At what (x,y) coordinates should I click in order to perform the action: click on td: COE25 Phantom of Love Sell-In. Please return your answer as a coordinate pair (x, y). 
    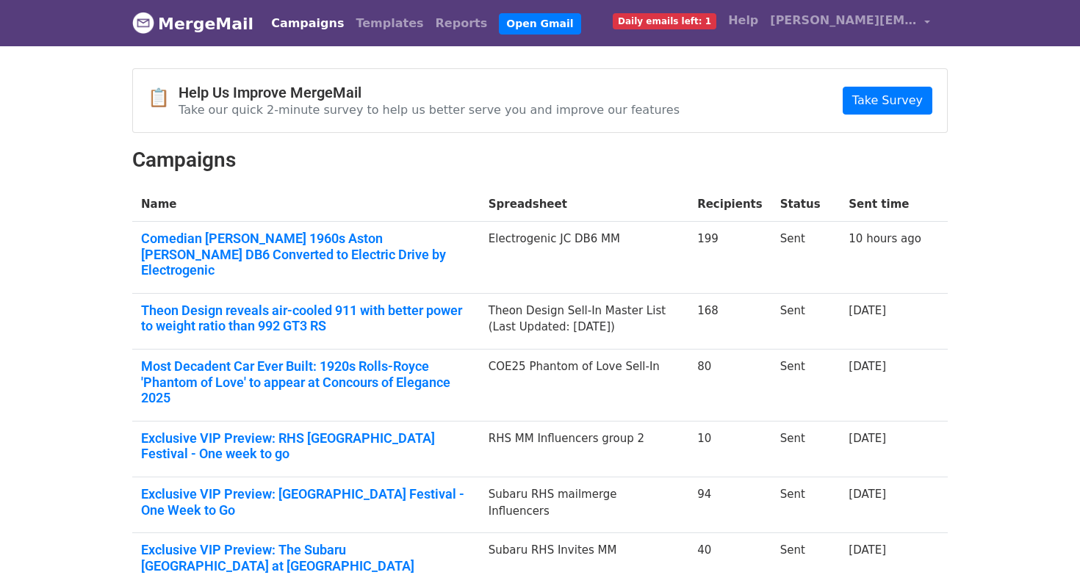
    Looking at the image, I should click on (584, 386).